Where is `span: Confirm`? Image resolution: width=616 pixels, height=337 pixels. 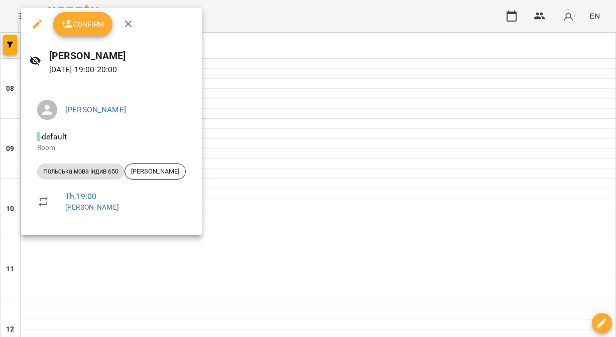
span: Confirm is located at coordinates (83, 24).